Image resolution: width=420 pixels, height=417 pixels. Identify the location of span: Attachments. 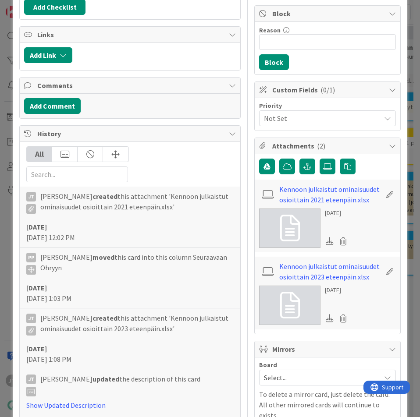
(328, 146).